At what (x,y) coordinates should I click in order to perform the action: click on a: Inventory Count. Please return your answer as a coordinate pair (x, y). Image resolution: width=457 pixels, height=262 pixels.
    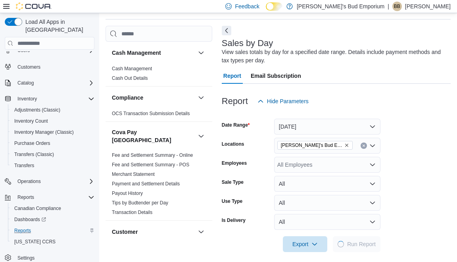
    Looking at the image, I should click on (31, 121).